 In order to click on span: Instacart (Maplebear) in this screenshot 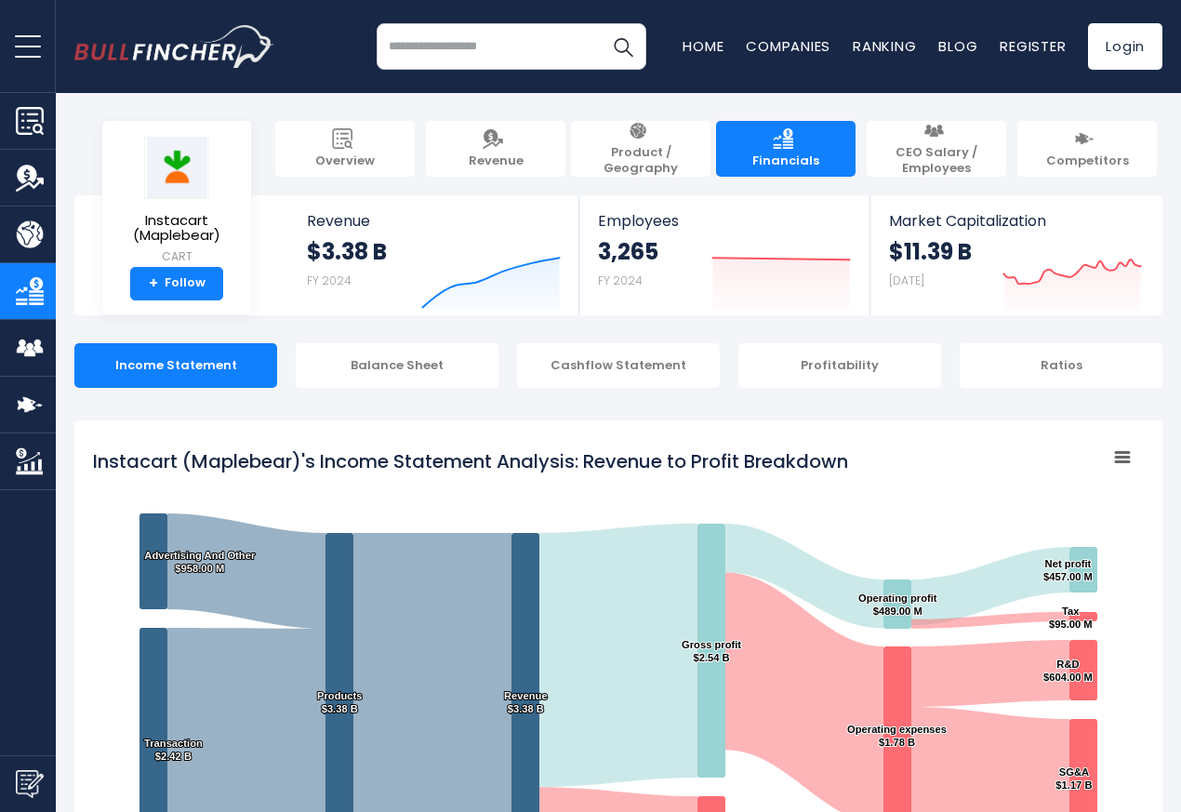, I will do `click(177, 228)`.